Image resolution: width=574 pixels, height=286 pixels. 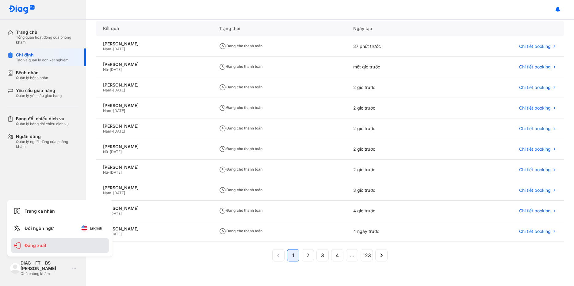 I want to click on button: 2, so click(x=308, y=255).